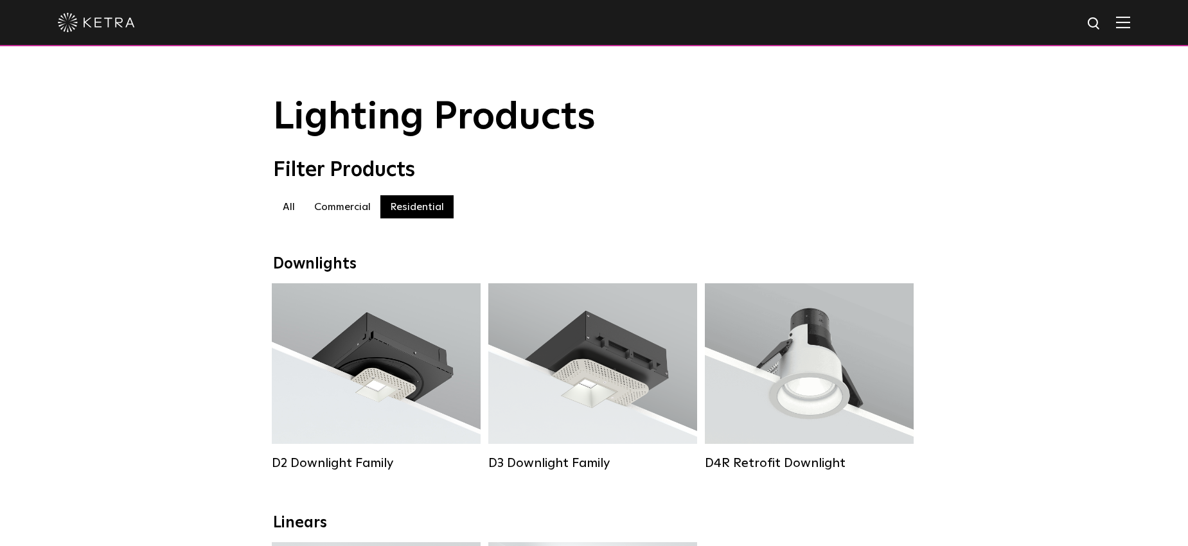 The height and width of the screenshot is (546, 1188). Describe the element at coordinates (417, 207) in the screenshot. I see `label: Residential` at that location.